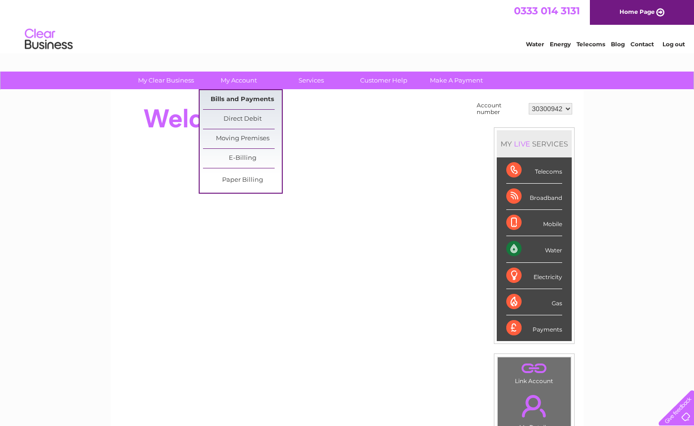  Describe the element at coordinates (534, 328) in the screenshot. I see `div: Payments` at that location.